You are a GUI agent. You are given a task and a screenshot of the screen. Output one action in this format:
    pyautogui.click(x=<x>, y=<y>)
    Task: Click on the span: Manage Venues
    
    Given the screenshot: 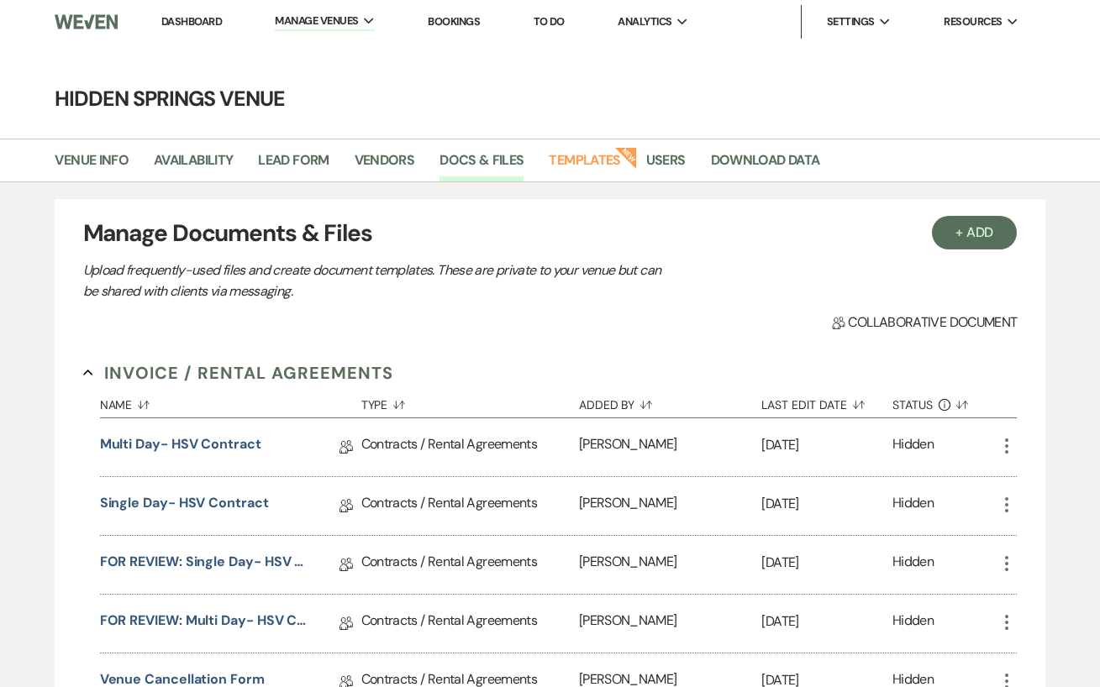 What is the action you would take?
    pyautogui.click(x=316, y=21)
    